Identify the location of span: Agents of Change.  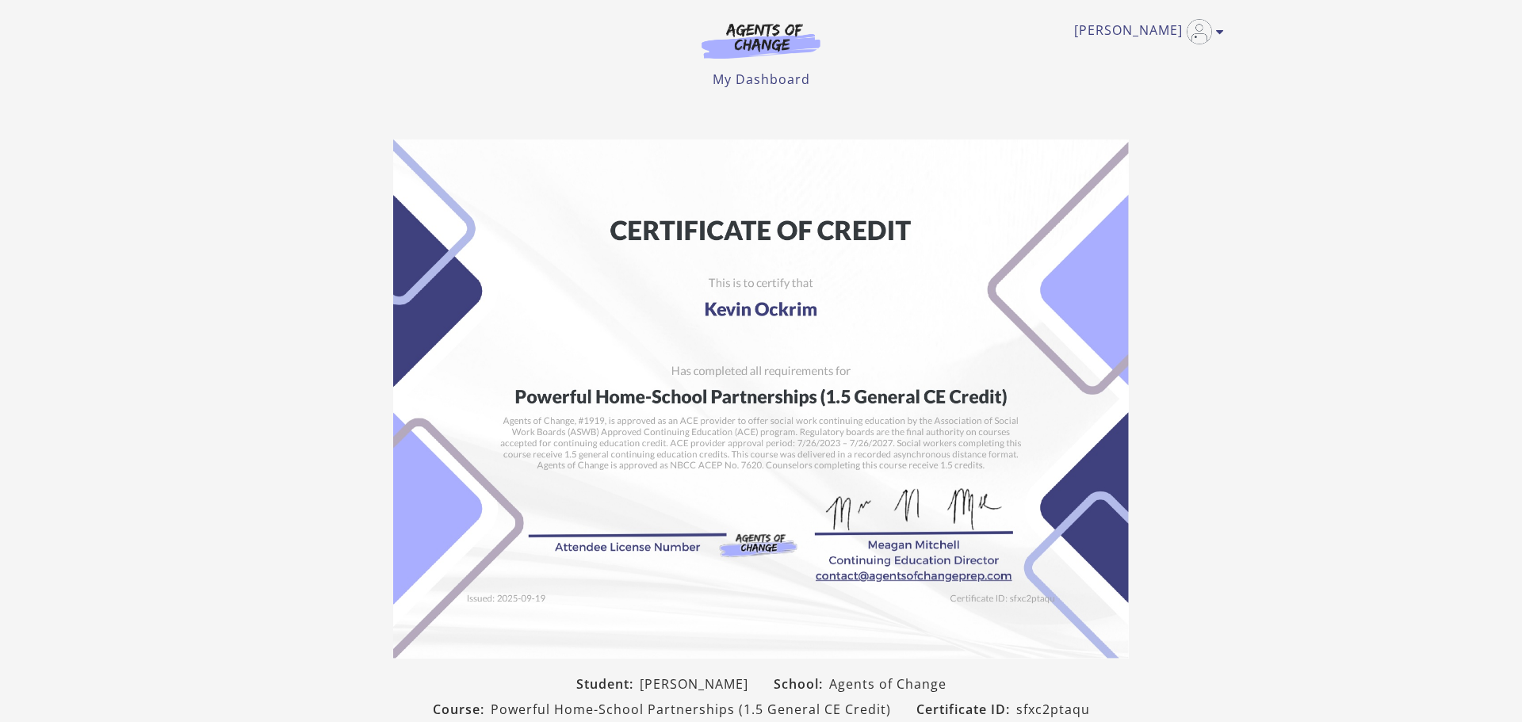
(888, 684).